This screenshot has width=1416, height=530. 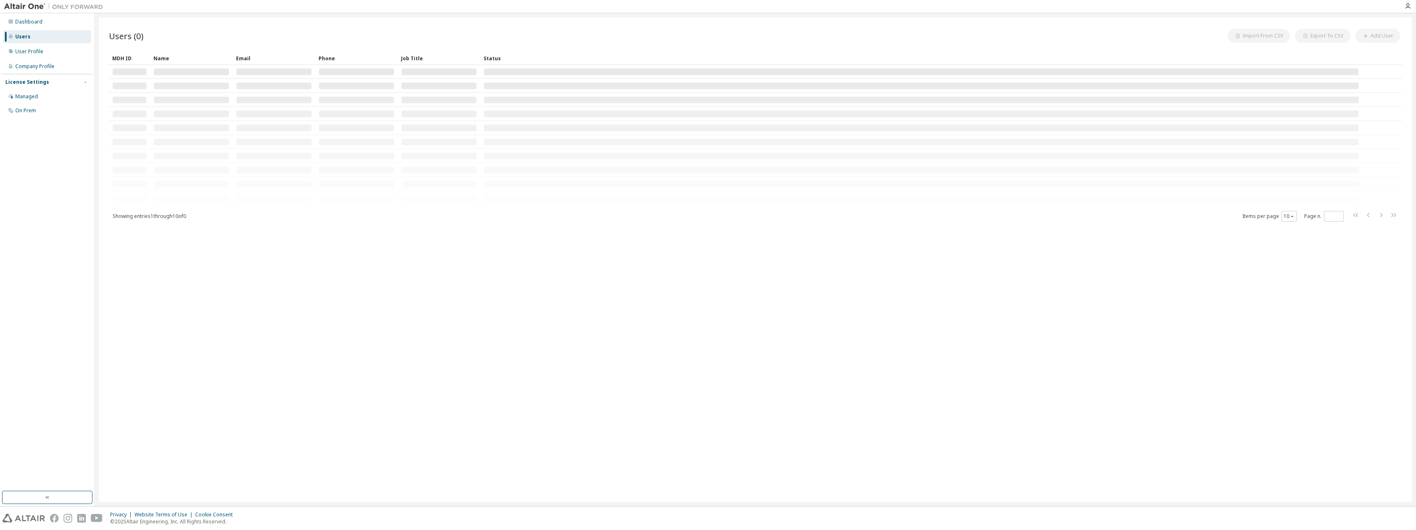 I want to click on span: Items per page, so click(x=1270, y=216).